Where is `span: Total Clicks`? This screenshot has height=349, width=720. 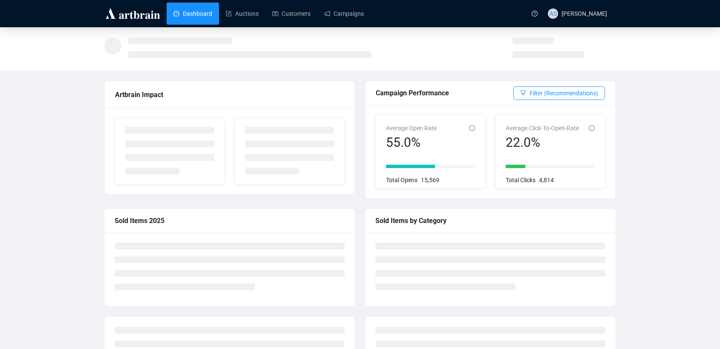 span: Total Clicks is located at coordinates (521, 180).